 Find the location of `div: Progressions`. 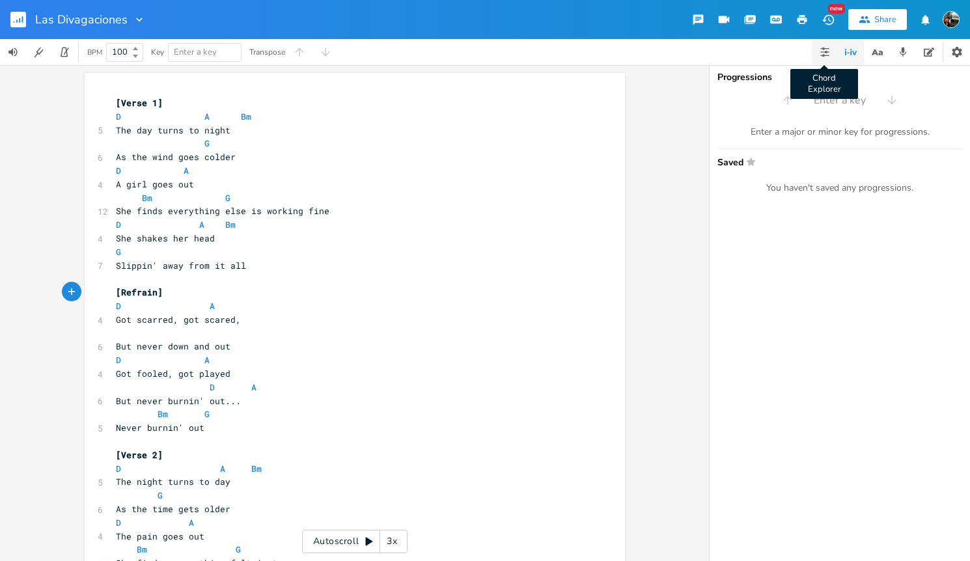

div: Progressions is located at coordinates (840, 77).